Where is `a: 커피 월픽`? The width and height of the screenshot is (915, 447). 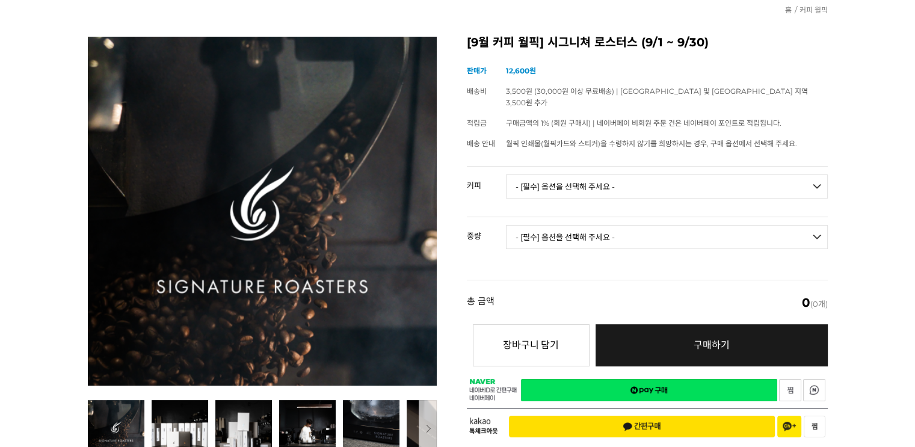 a: 커피 월픽 is located at coordinates (813, 10).